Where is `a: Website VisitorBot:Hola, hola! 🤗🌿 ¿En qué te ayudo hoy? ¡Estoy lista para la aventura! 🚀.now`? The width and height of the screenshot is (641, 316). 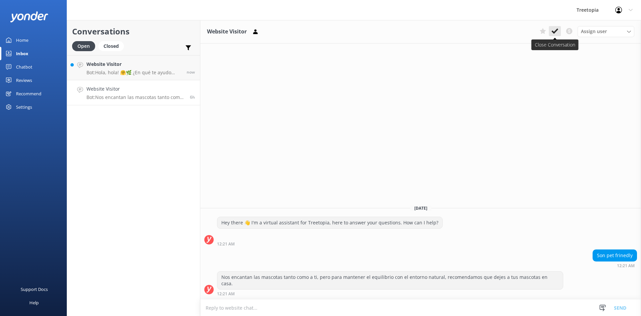
a: Website VisitorBot:Hola, hola! 🤗🌿 ¿En qué te ayudo hoy? ¡Estoy lista para la aventura! 🚀.now is located at coordinates (134, 67).